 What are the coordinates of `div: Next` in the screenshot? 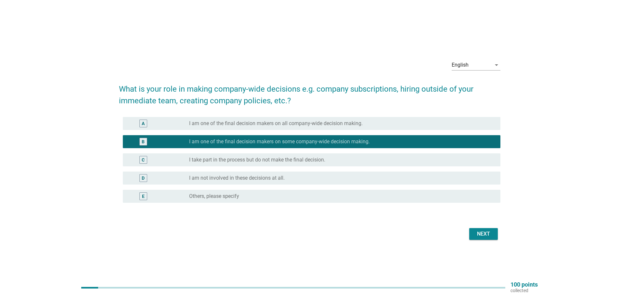 It's located at (483, 234).